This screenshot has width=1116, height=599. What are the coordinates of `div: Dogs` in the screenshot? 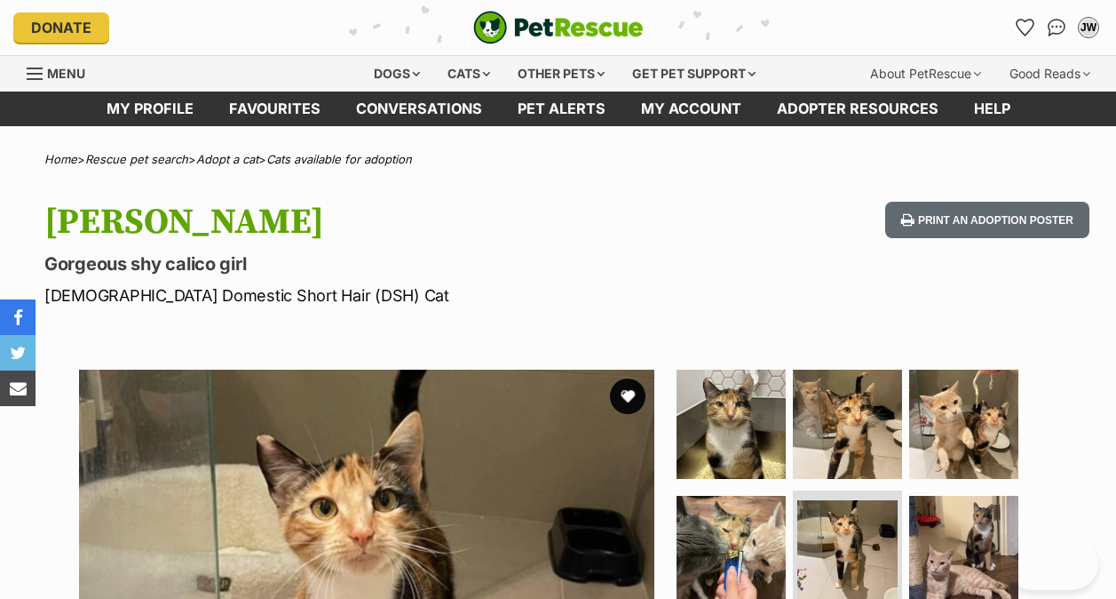 It's located at (397, 74).